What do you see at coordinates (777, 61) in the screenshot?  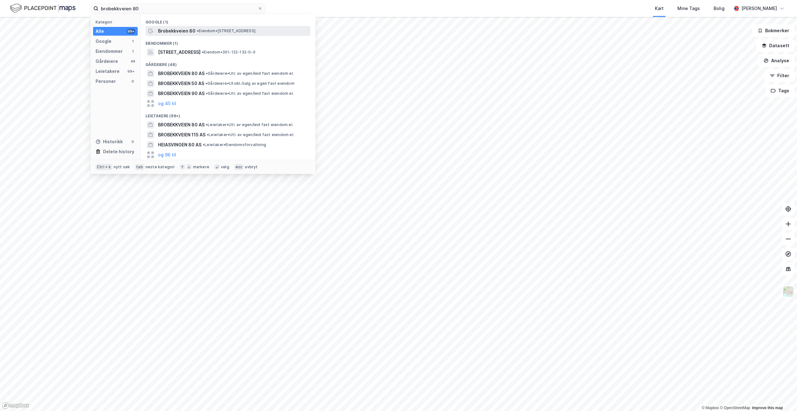 I see `button: Analyse` at bounding box center [777, 61].